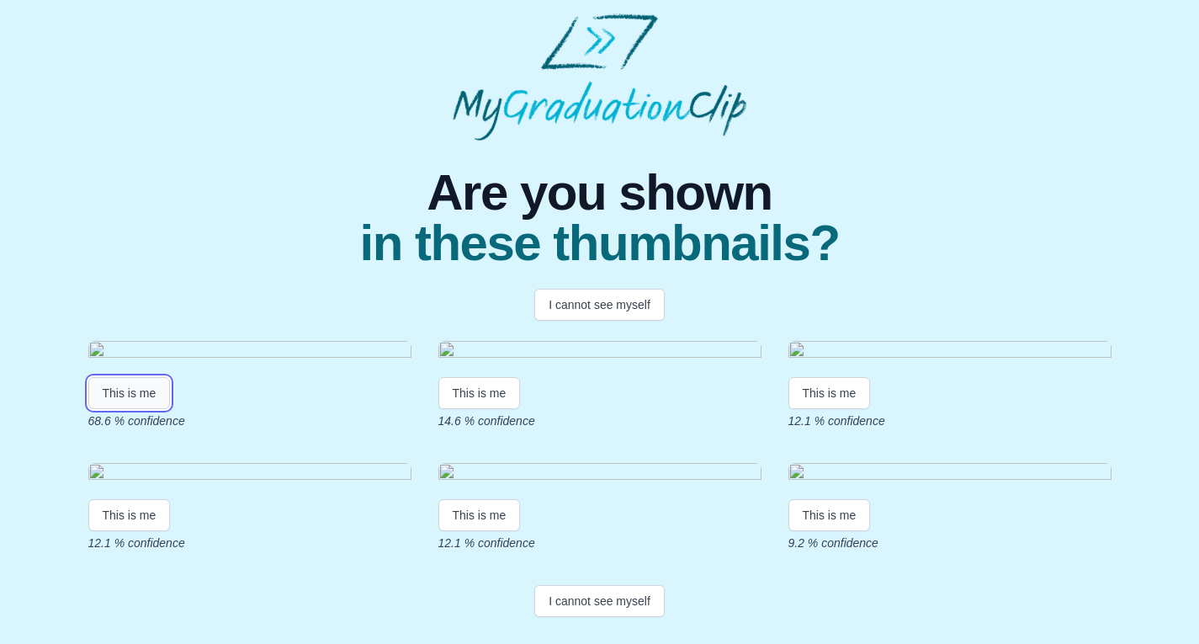 The width and height of the screenshot is (1199, 644). Describe the element at coordinates (250, 352) in the screenshot. I see `img: f229ffca7a807cc3b4a3a746380b3706e7f974cb.gif` at that location.